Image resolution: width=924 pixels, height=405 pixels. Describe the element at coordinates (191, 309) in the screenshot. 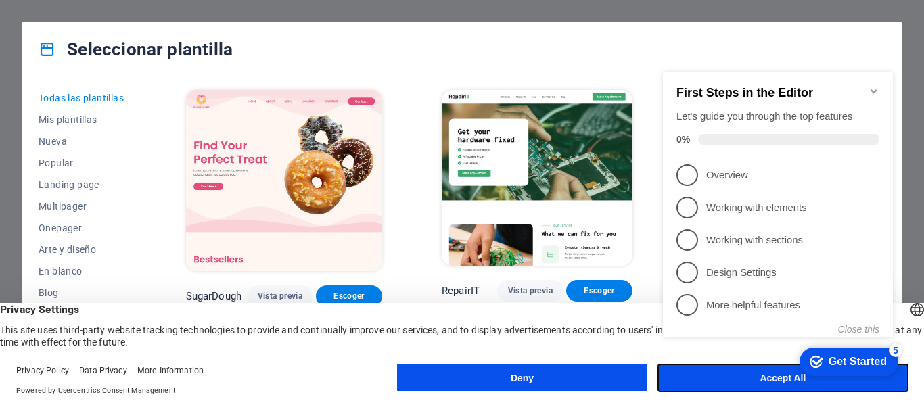

I see `div: Get Started 5 items remaining, 0% complete` at that location.